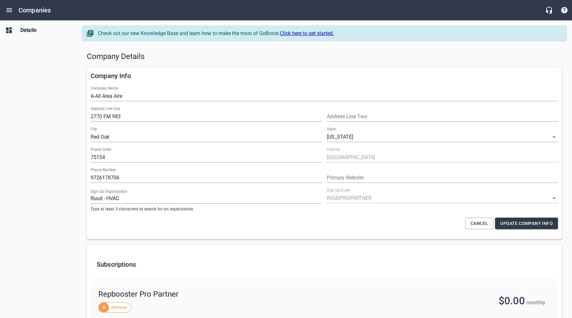 The width and height of the screenshot is (572, 318). Describe the element at coordinates (333, 150) in the screenshot. I see `label: Country` at that location.